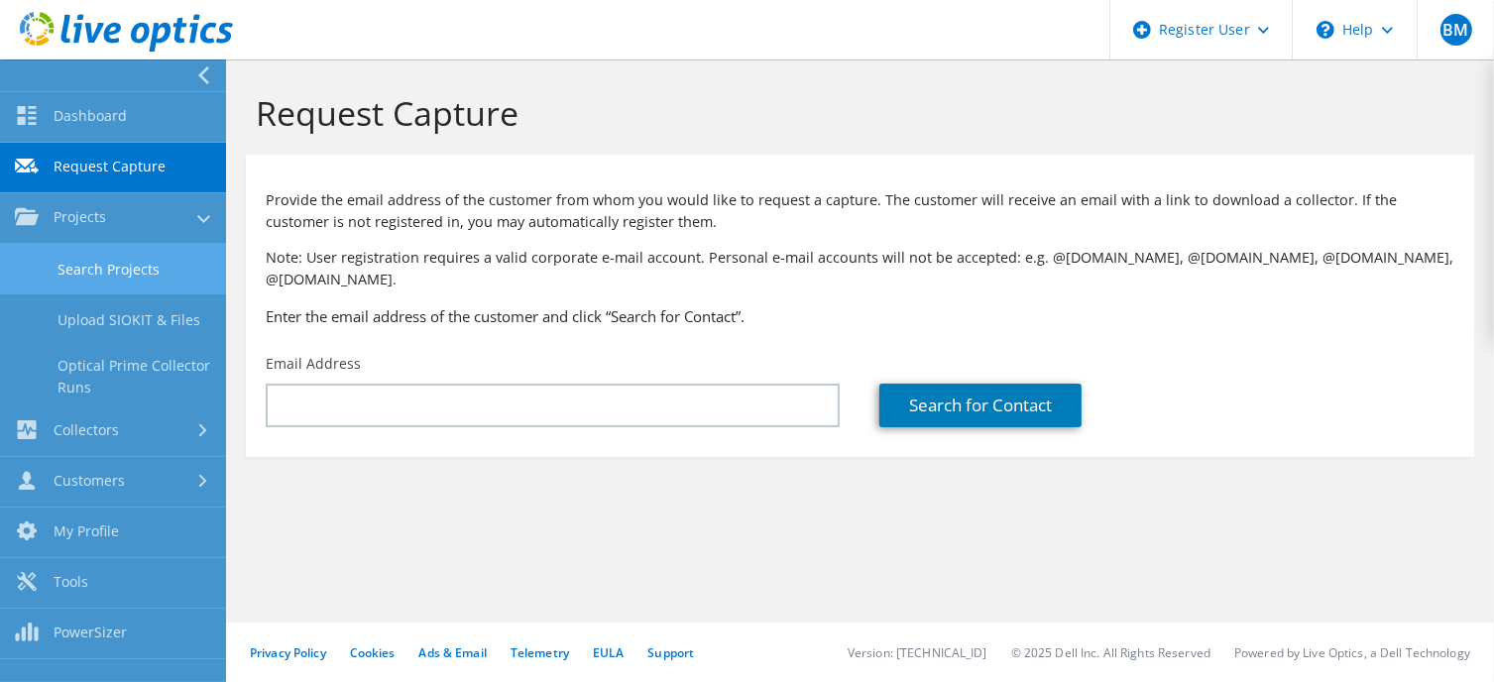 This screenshot has width=1494, height=682. I want to click on label: Email Address, so click(313, 364).